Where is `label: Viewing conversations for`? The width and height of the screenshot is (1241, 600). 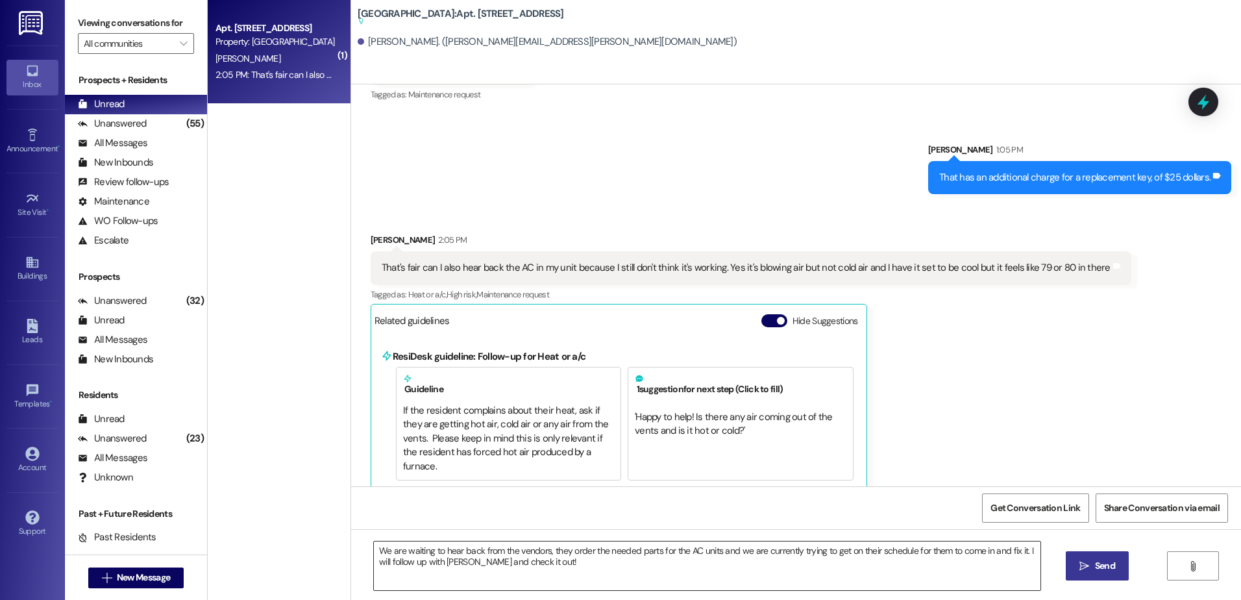
label: Viewing conversations for is located at coordinates (136, 23).